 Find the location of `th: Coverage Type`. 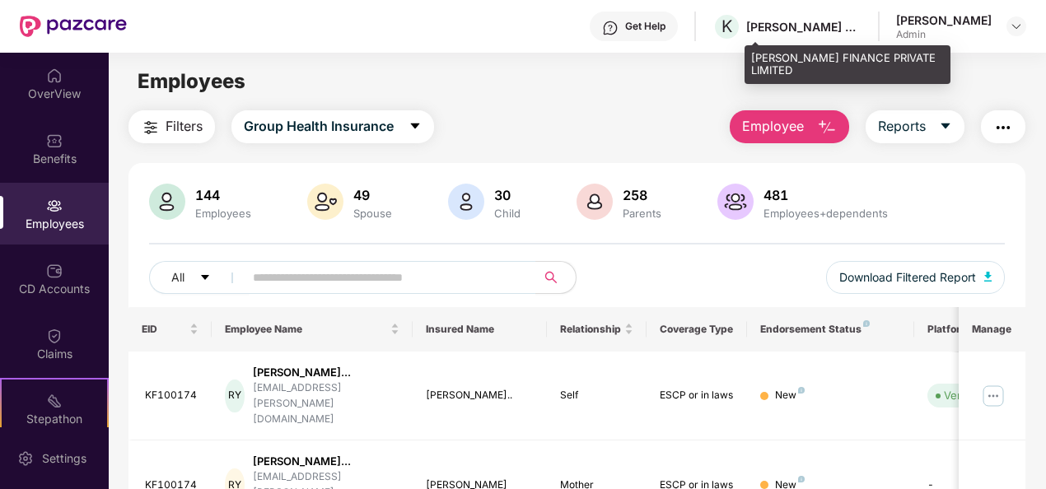

th: Coverage Type is located at coordinates (697, 329).